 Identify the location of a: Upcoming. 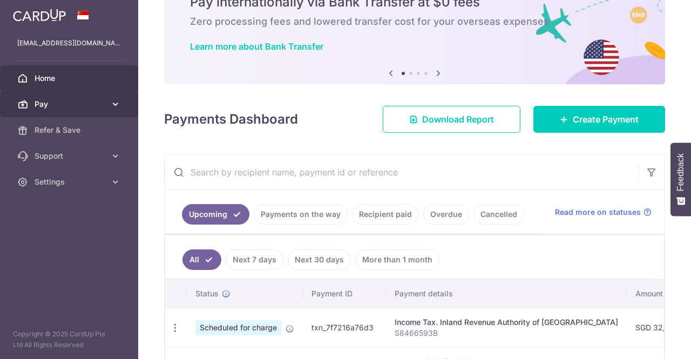
(216, 214).